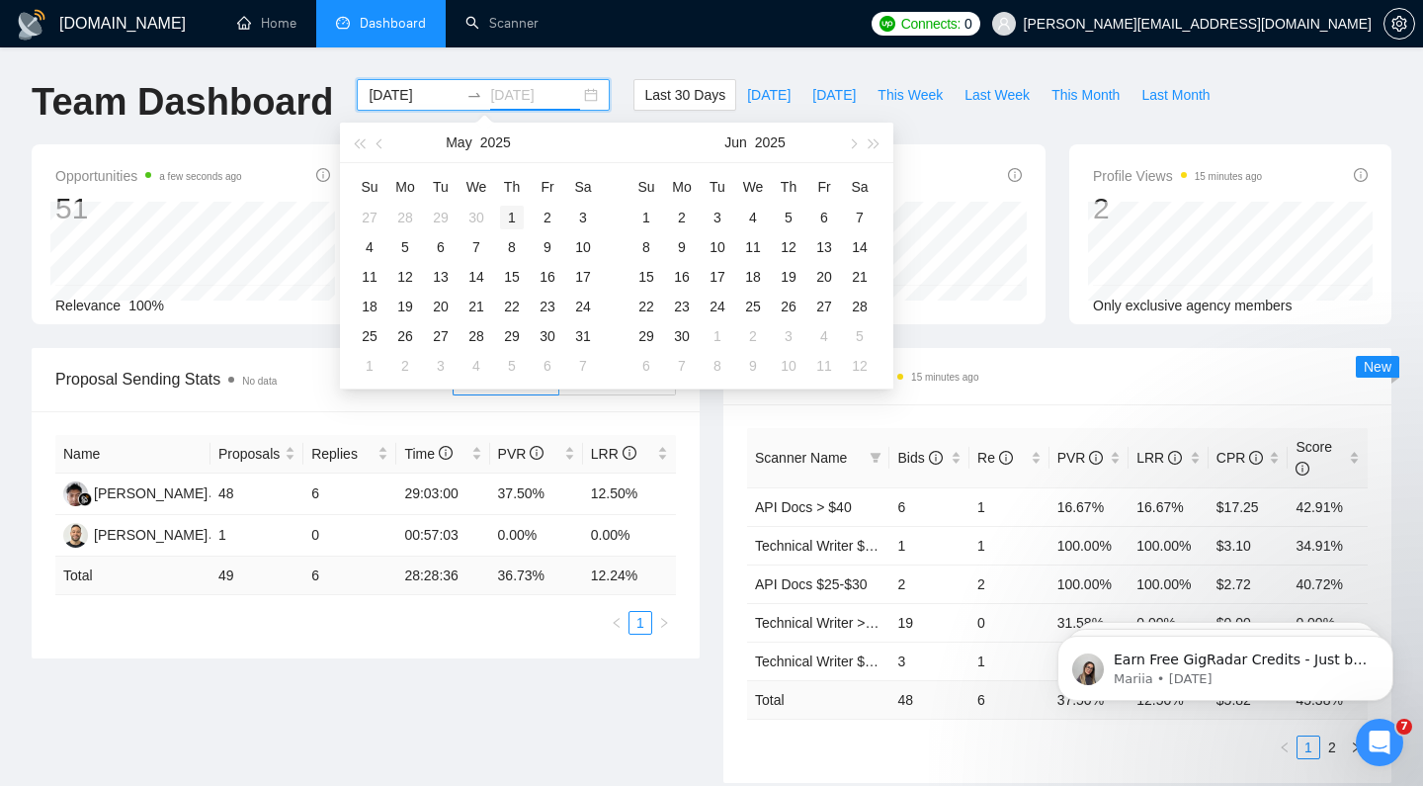 The height and width of the screenshot is (786, 1423). Describe the element at coordinates (753, 366) in the screenshot. I see `td: 2025-07-09` at that location.